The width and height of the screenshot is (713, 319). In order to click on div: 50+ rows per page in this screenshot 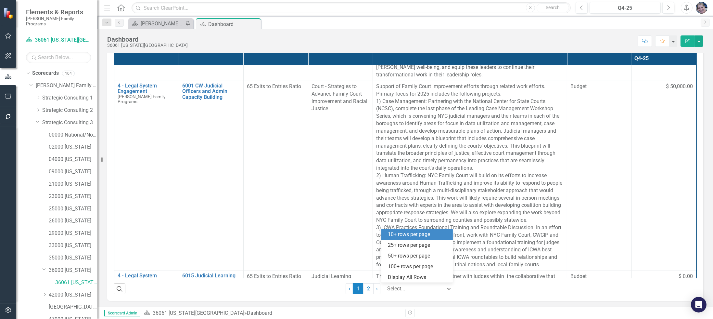, I will do `click(419, 256)`.